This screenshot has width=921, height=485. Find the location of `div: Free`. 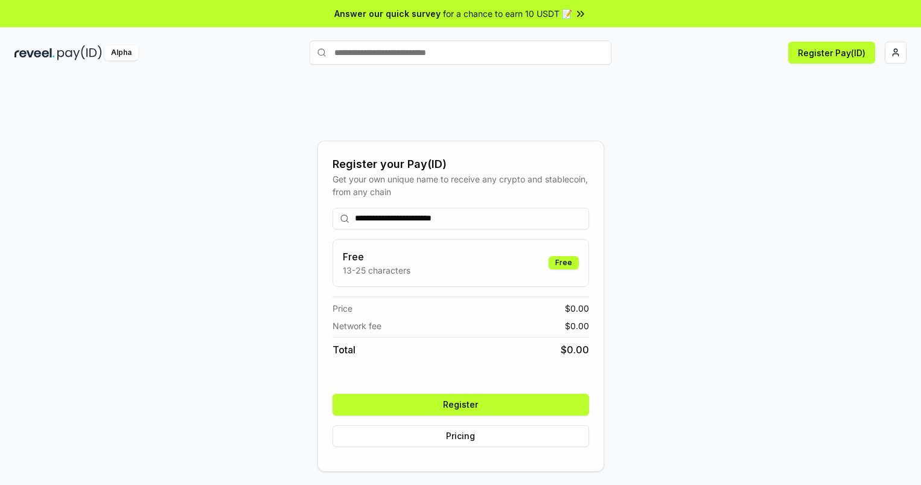

div: Free is located at coordinates (564, 263).